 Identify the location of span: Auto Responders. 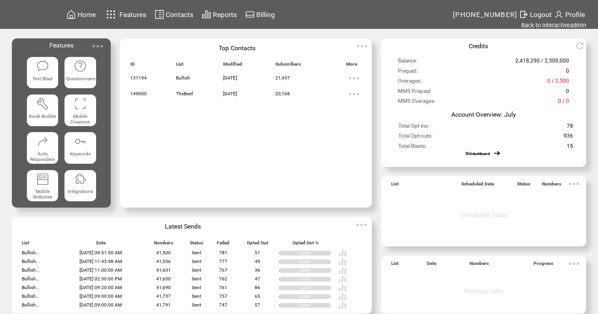
(42, 157).